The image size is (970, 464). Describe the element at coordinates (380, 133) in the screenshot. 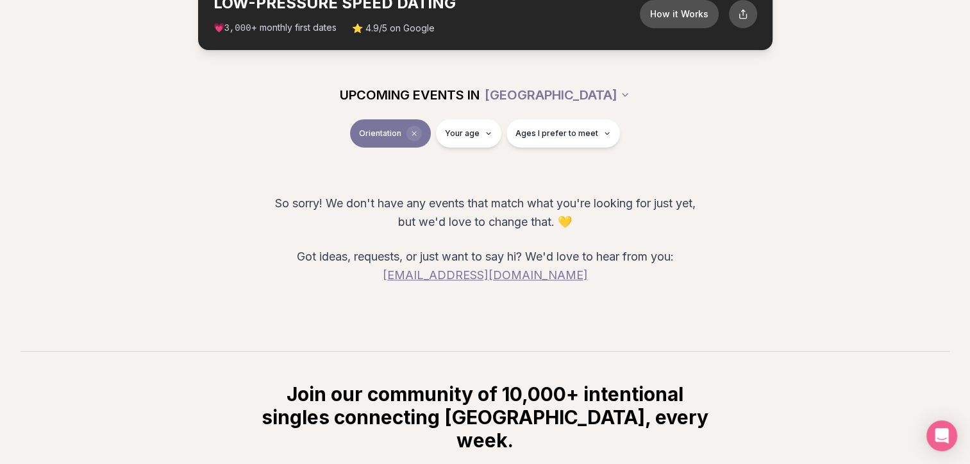

I see `span: Orientation` at that location.